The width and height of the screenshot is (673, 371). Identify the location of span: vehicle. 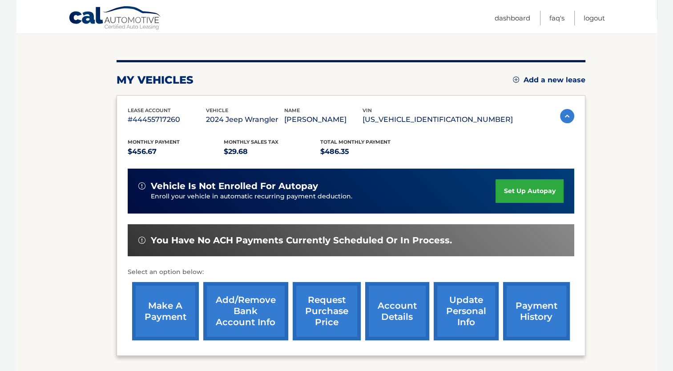
(217, 110).